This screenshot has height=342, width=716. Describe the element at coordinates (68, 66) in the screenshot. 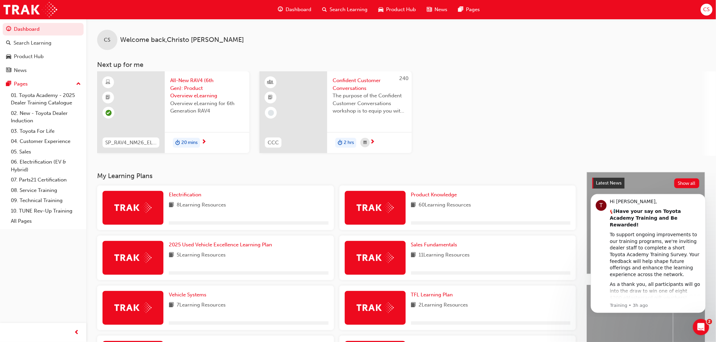

I see `div: message notification from Training, 3h ago. Hi Christo, 📢 Have your say on Toyota Academy Trainin...` at that location.